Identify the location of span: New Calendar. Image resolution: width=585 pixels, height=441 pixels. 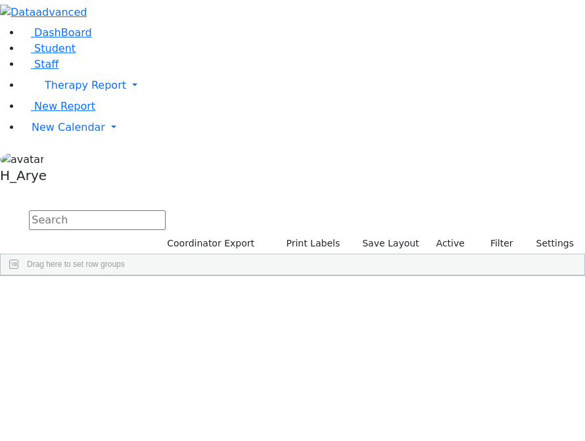
(68, 127).